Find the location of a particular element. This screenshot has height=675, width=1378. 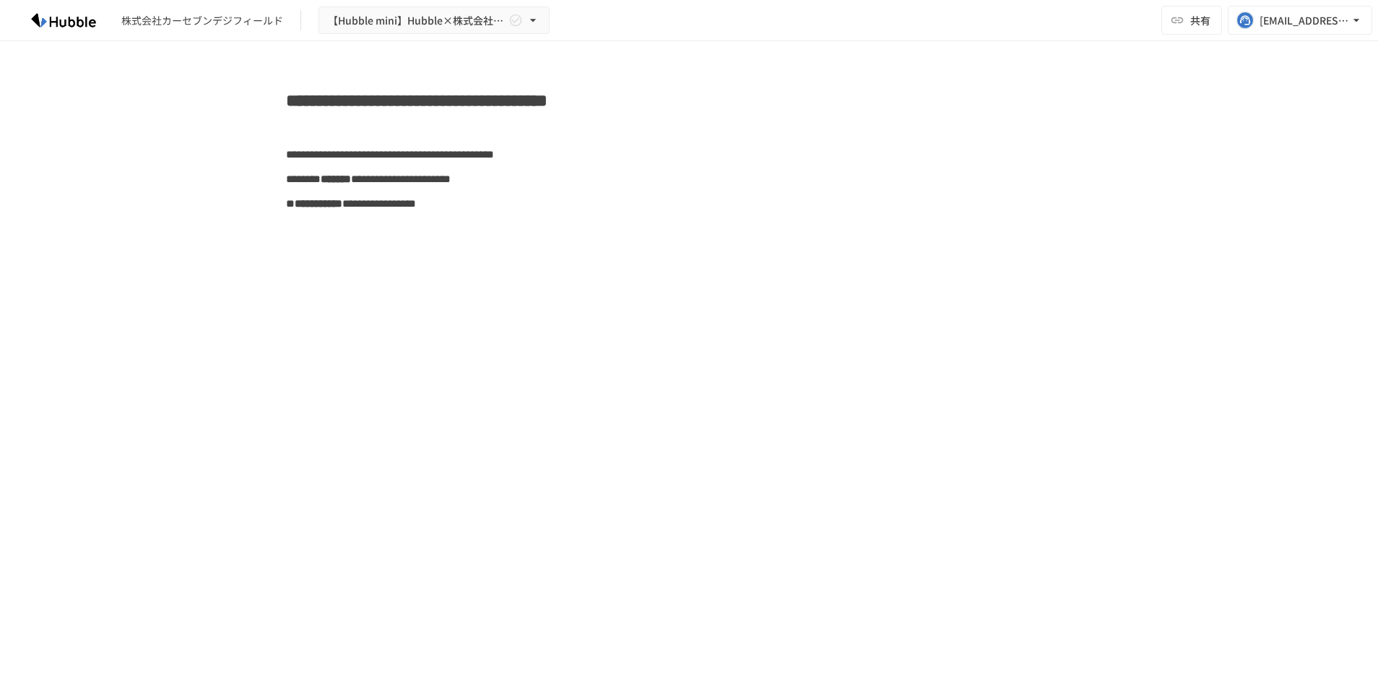

span: 【Hubble mini】Hubble×株式会社カーセブンデジフィールド オンボーディングプロジェクト is located at coordinates (417, 20).